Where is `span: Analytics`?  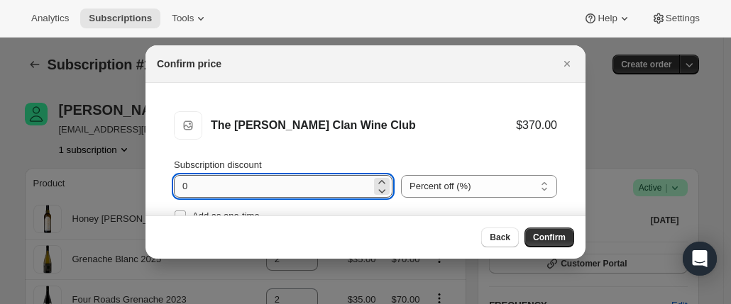 span: Analytics is located at coordinates (50, 18).